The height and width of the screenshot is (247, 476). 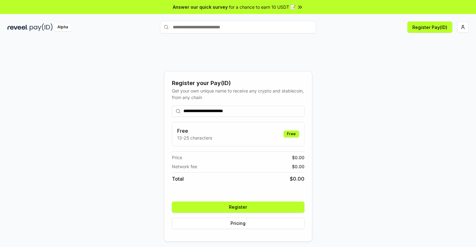 I want to click on p: 13-25 characters, so click(x=195, y=138).